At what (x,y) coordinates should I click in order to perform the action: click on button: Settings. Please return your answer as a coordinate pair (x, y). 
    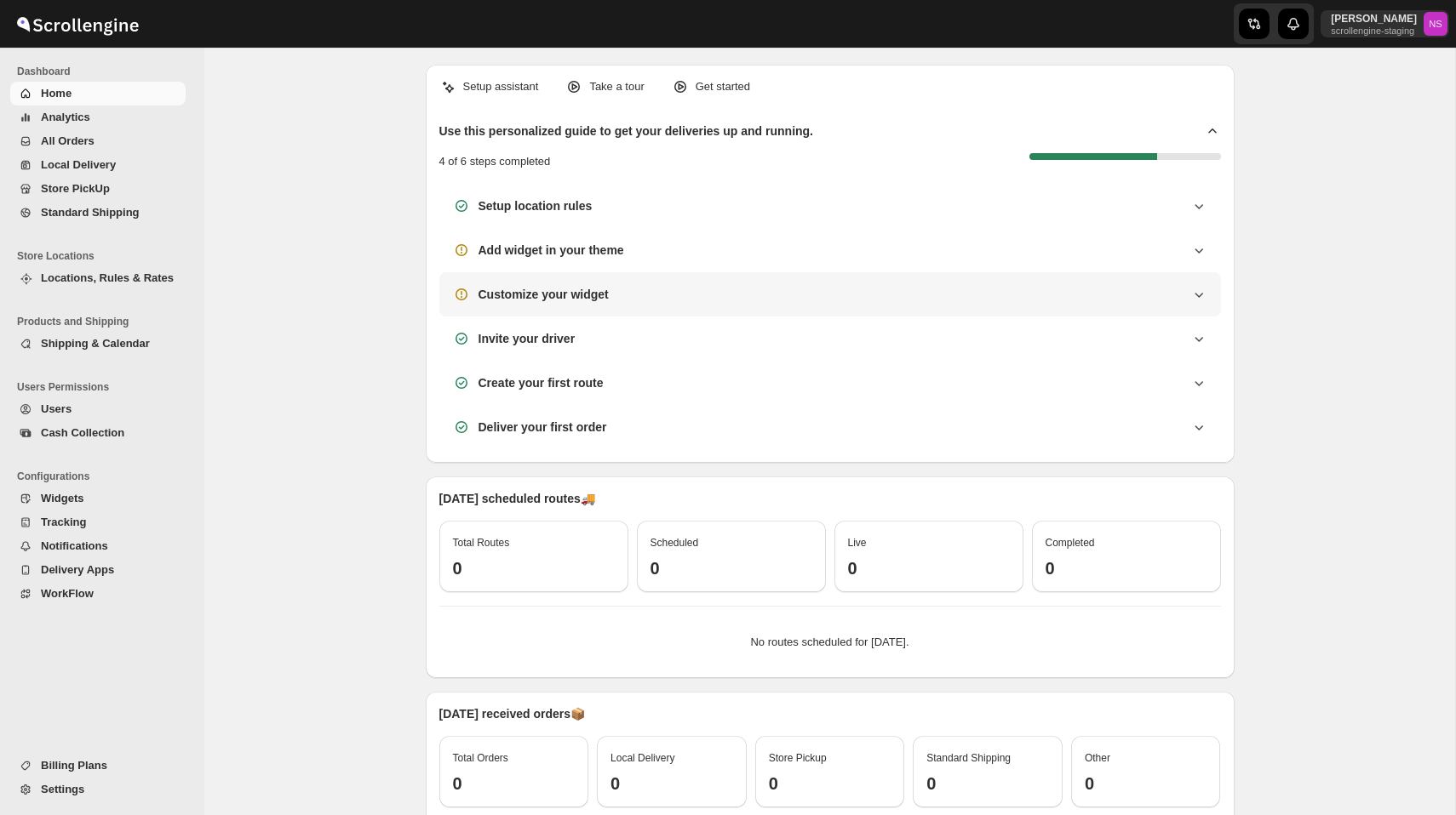
    Looking at the image, I should click on (98, 790).